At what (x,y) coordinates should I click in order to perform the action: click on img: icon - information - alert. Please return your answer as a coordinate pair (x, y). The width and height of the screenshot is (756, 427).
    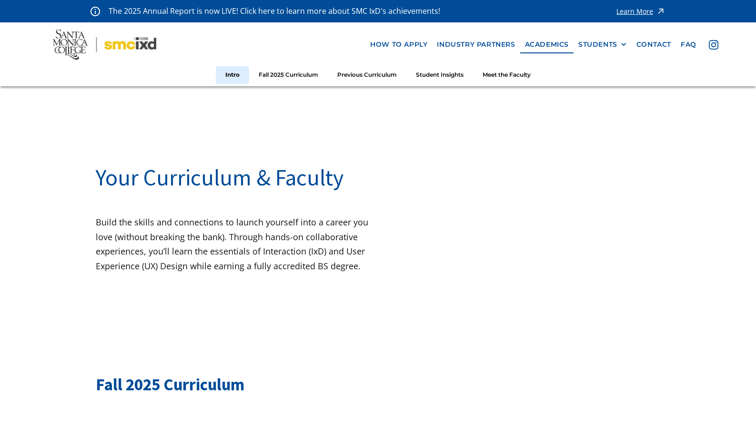
    Looking at the image, I should click on (95, 11).